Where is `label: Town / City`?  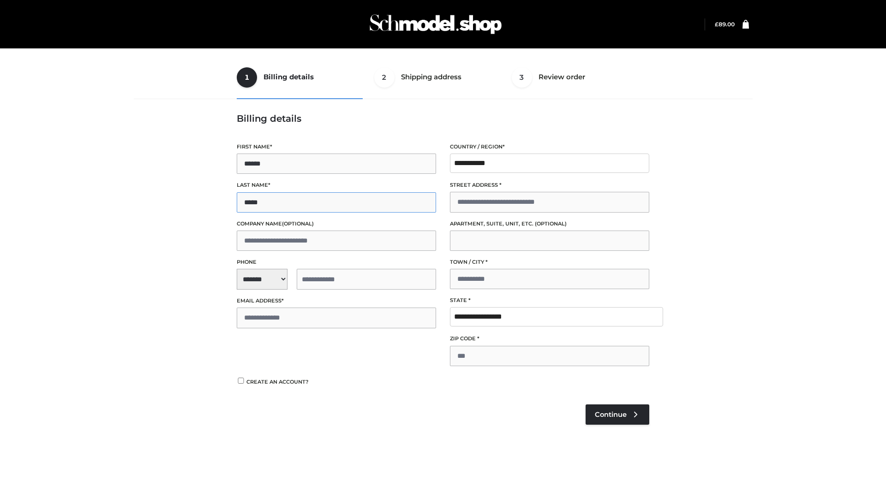 label: Town / City is located at coordinates (549, 262).